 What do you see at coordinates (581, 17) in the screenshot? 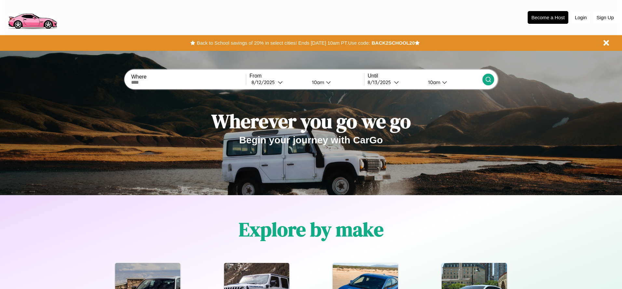
I see `button: Login` at bounding box center [581, 17].